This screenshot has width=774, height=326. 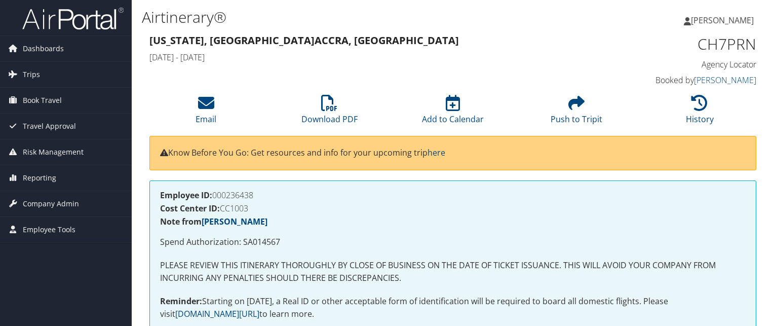 What do you see at coordinates (453, 153) in the screenshot?
I see `p: Know Before You Go: Get resources and info for your upcoming trip` at bounding box center [453, 153].